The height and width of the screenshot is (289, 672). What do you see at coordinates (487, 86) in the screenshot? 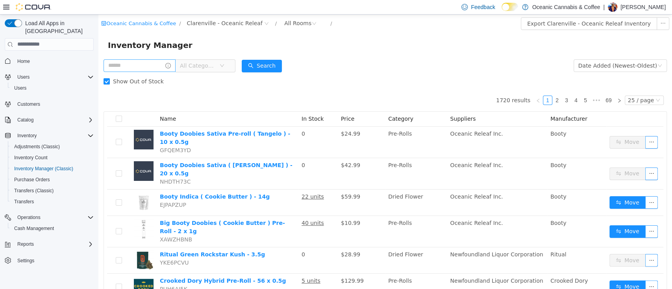
I see `a: 5` at bounding box center [487, 86].